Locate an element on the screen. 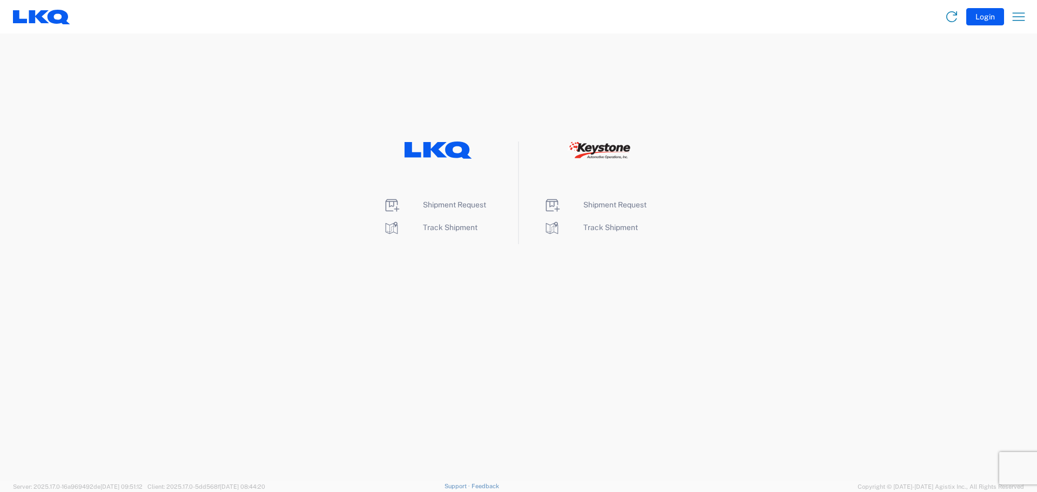 This screenshot has width=1037, height=492. button: Login is located at coordinates (985, 17).